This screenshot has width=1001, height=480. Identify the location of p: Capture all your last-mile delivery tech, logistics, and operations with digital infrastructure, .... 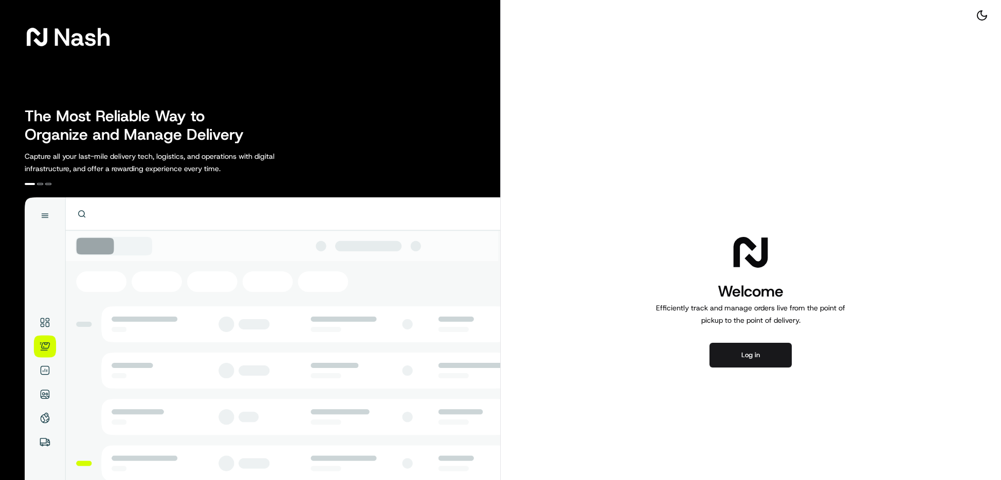
(173, 162).